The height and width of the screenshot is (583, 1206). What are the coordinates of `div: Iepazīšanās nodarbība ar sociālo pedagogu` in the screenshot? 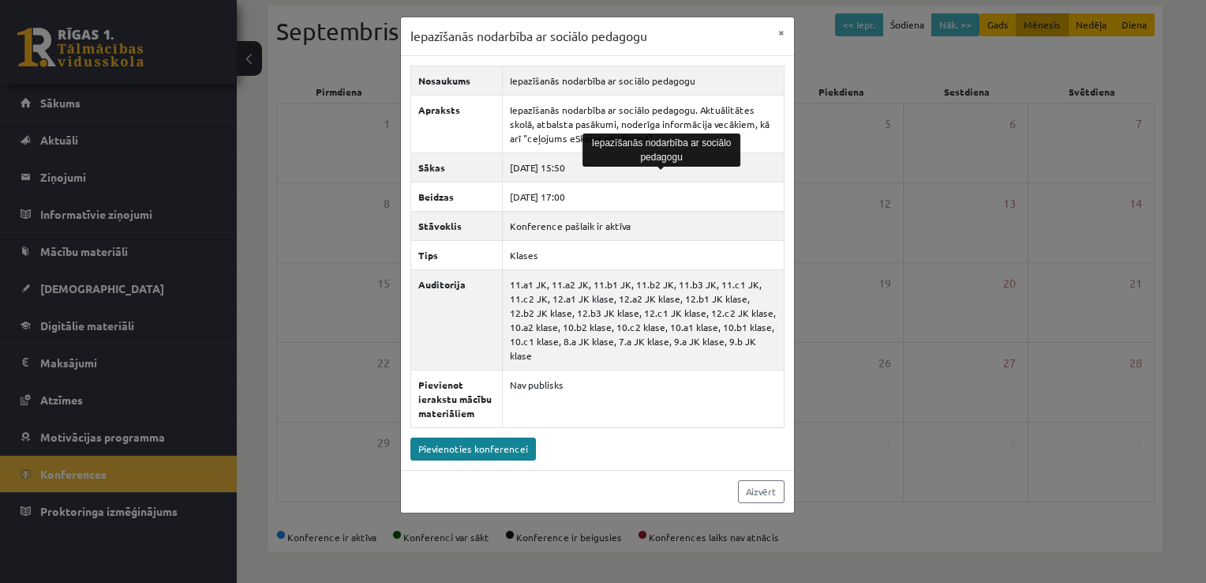 It's located at (662, 150).